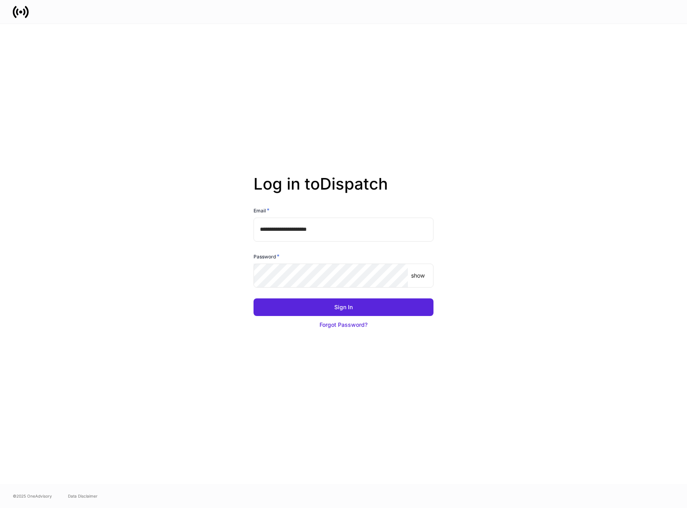 This screenshot has width=687, height=508. Describe the element at coordinates (32, 496) in the screenshot. I see `span: © 2025 OneAdvisory` at that location.